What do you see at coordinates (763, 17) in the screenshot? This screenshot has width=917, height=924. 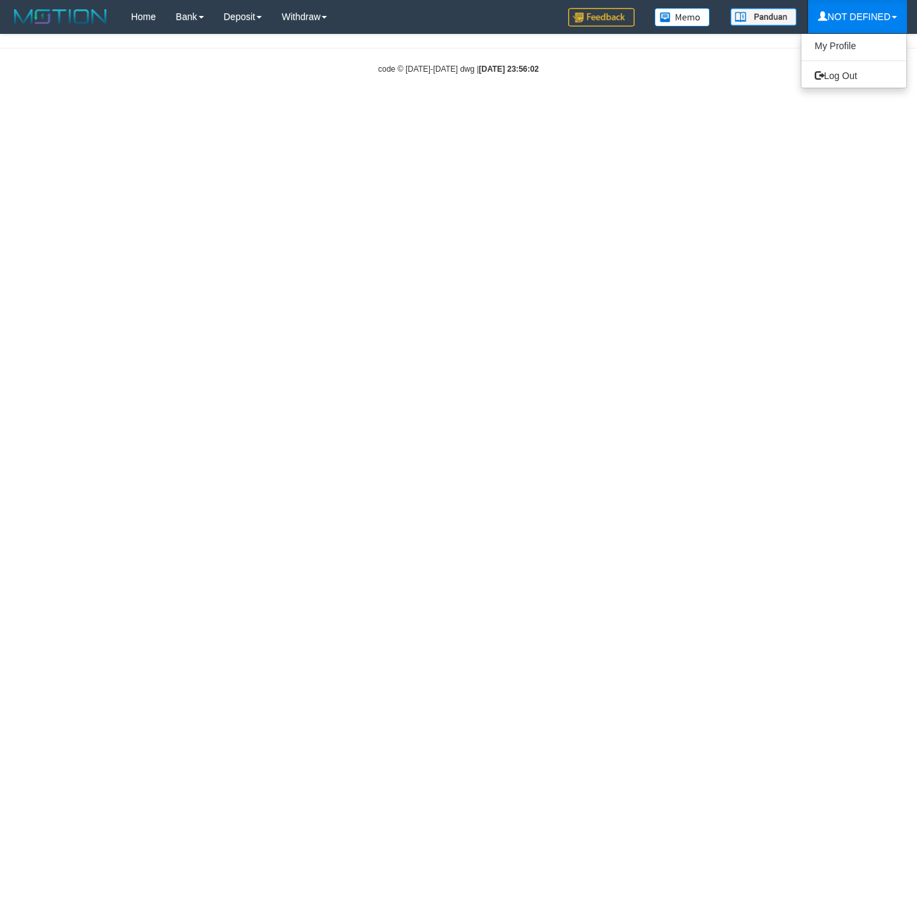 I see `img: panduan.png` at bounding box center [763, 17].